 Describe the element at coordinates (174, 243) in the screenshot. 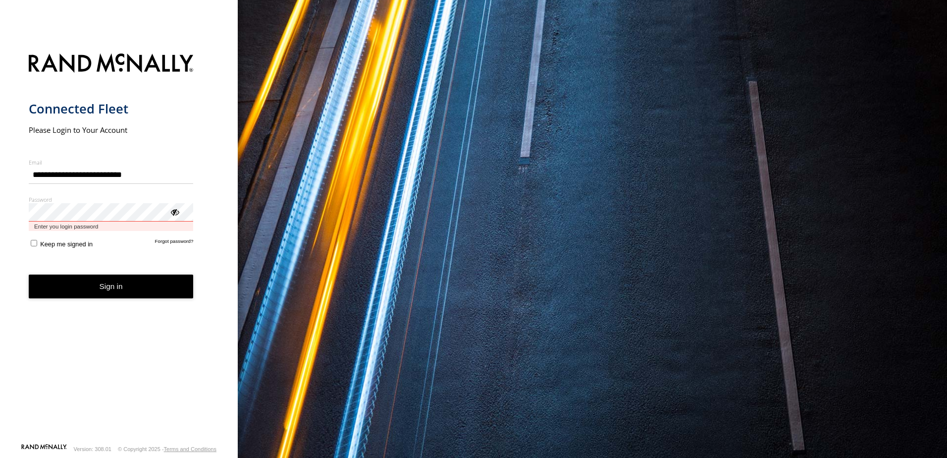

I see `a: Forgot password?` at that location.